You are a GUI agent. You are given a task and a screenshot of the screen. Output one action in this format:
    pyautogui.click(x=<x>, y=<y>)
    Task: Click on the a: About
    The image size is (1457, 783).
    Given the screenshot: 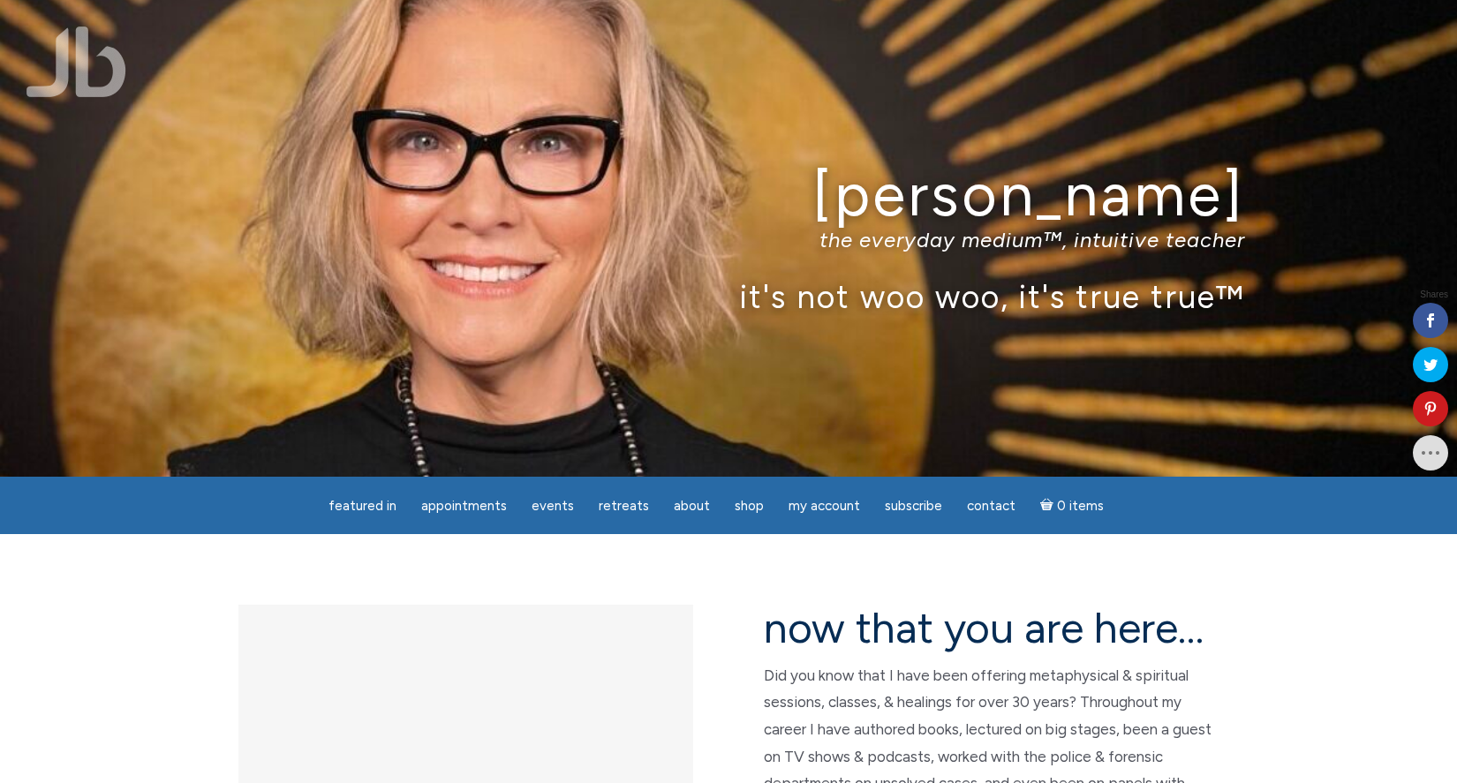 What is the action you would take?
    pyautogui.click(x=691, y=506)
    